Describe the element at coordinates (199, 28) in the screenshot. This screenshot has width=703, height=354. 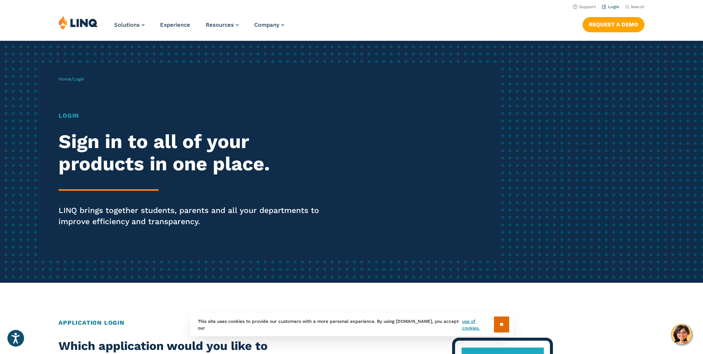
I see `nav: Primary Navigation` at that location.